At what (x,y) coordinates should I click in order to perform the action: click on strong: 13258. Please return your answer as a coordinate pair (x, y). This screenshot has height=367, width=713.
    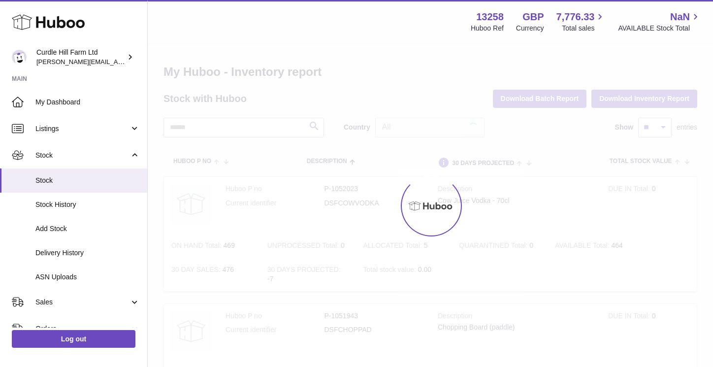
    Looking at the image, I should click on (490, 17).